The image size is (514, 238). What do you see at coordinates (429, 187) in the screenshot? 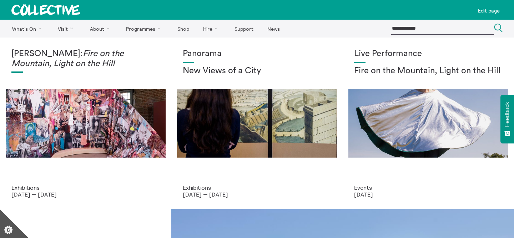
I see `p: Events` at bounding box center [429, 187].